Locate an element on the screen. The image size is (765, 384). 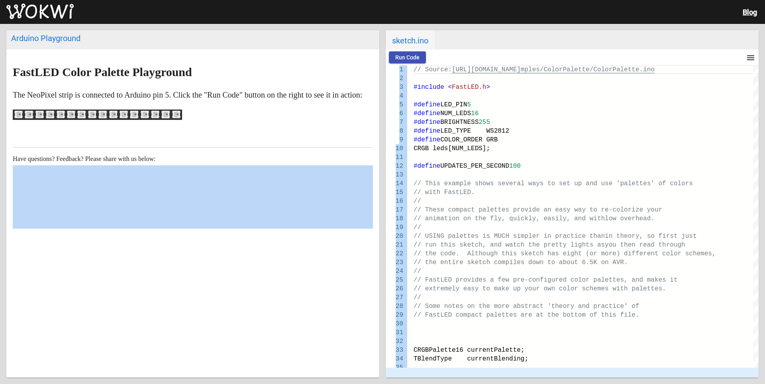
span: // Source: is located at coordinates (433, 70).